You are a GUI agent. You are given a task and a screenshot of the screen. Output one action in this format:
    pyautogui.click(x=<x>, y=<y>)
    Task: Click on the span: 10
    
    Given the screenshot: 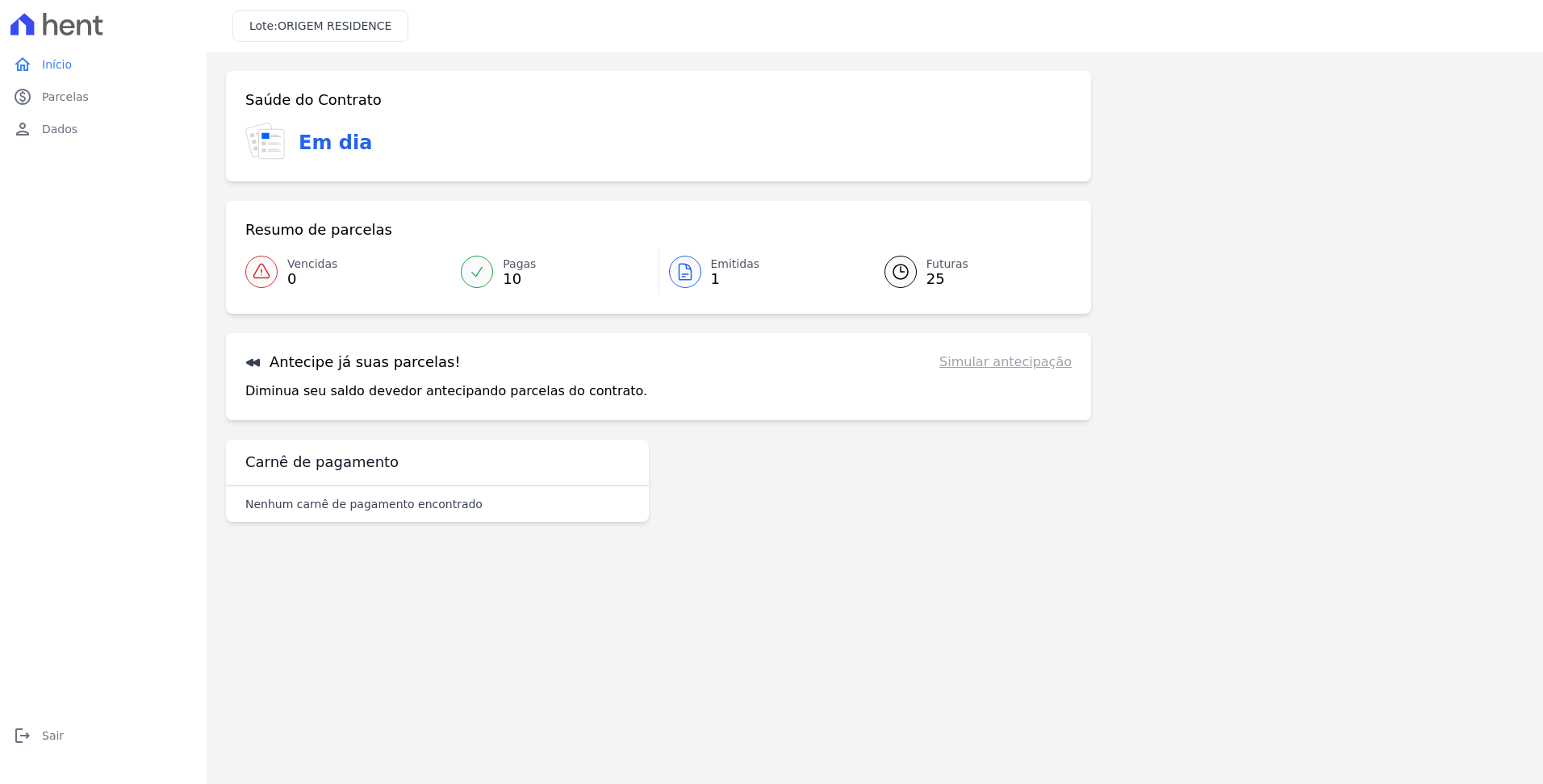 What is the action you would take?
    pyautogui.click(x=519, y=279)
    